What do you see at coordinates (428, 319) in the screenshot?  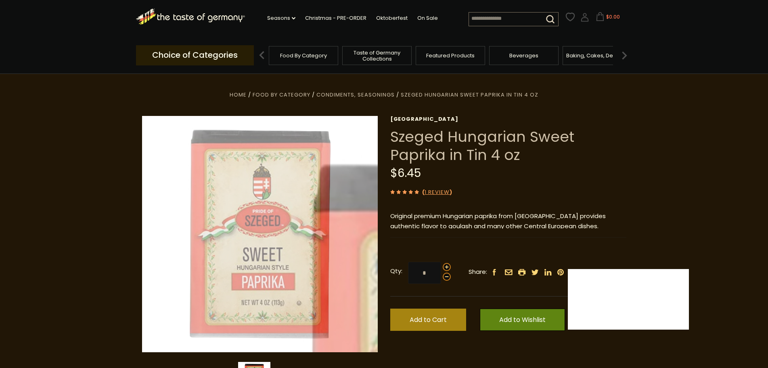 I see `span: Add to Cart` at bounding box center [428, 319].